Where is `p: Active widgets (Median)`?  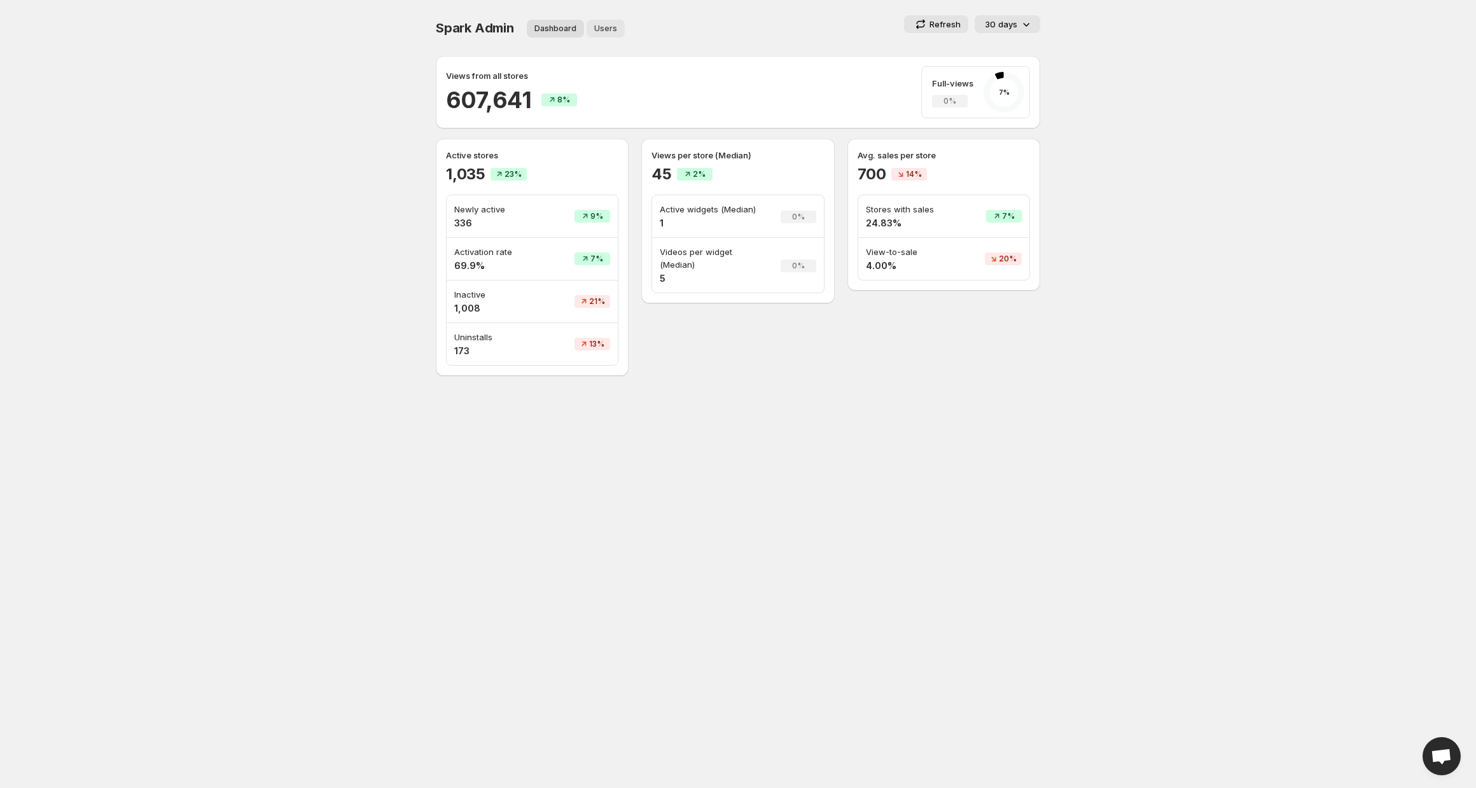
p: Active widgets (Median) is located at coordinates (712, 209).